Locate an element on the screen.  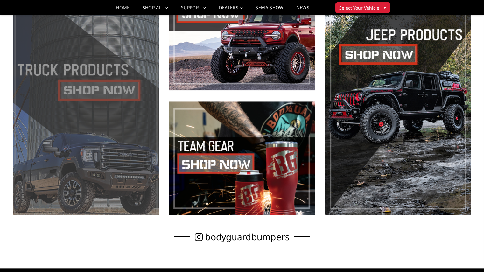
span: Select Your Vehicle is located at coordinates (359, 8).